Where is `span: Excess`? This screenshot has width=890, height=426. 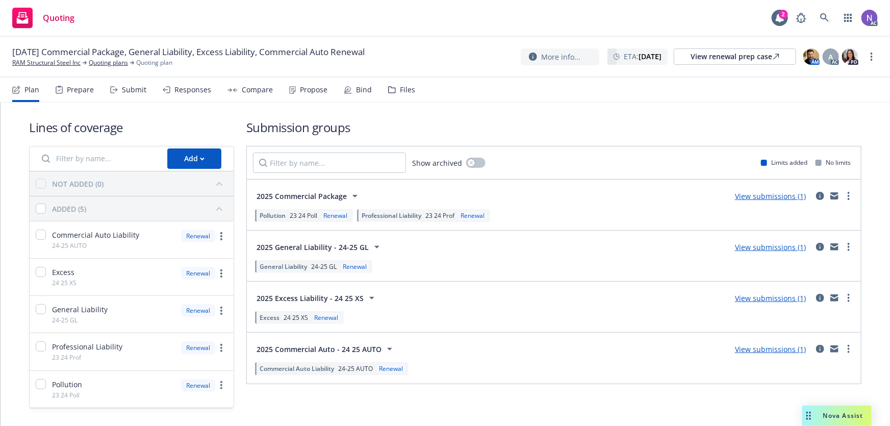 span: Excess is located at coordinates (63, 272).